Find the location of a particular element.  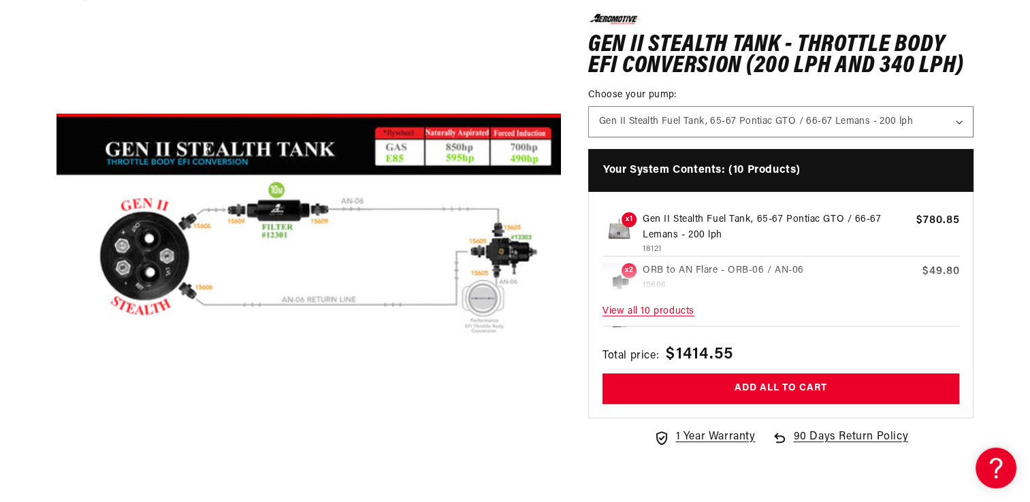

button: Add all to cart is located at coordinates (781, 389).